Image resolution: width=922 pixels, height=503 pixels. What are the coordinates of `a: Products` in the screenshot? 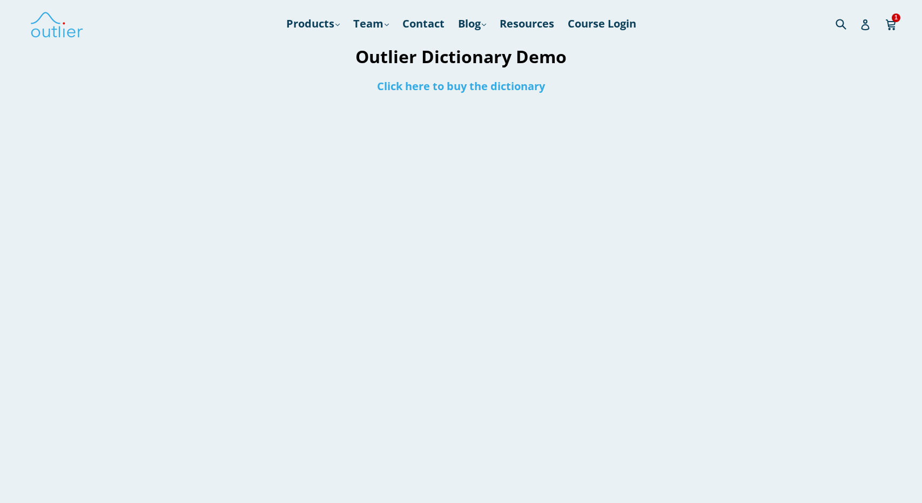 It's located at (313, 24).